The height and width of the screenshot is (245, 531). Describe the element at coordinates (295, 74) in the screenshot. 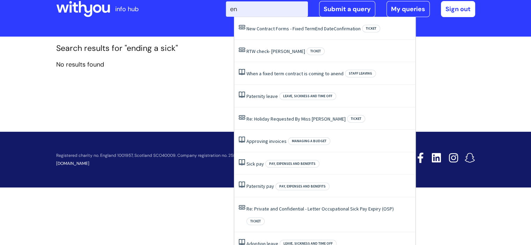

I see `a: When a fixed term contract is coming to anend` at that location.